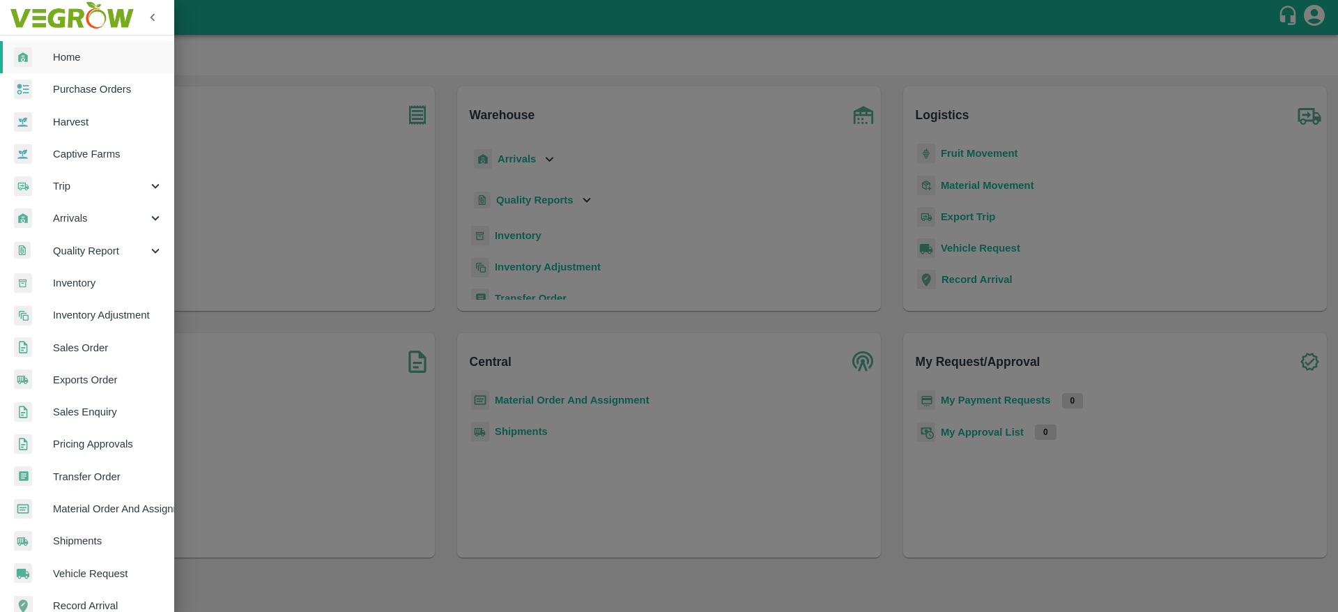 The height and width of the screenshot is (612, 1338). Describe the element at coordinates (23, 315) in the screenshot. I see `img: inventory` at that location.